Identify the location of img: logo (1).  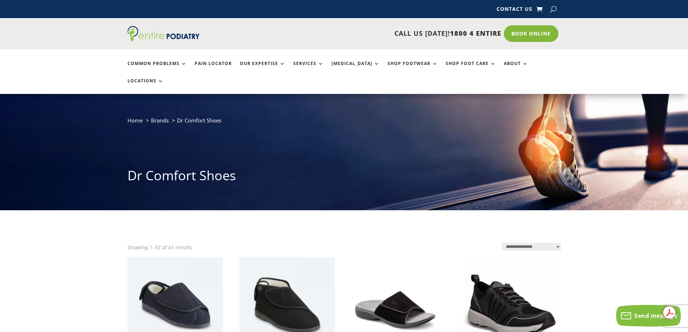
(164, 34).